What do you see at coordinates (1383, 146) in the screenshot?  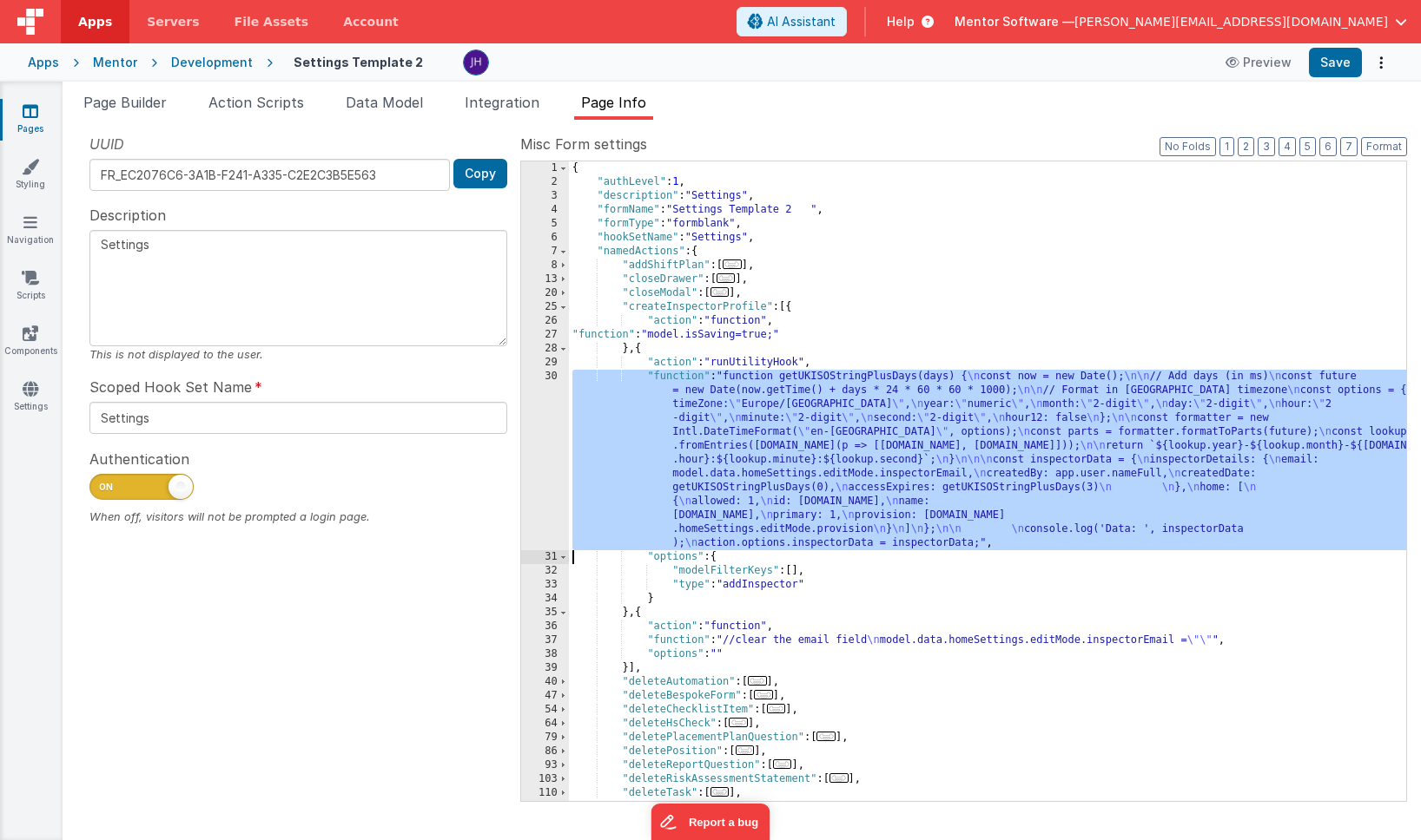 I see `button: Format` at bounding box center [1383, 146].